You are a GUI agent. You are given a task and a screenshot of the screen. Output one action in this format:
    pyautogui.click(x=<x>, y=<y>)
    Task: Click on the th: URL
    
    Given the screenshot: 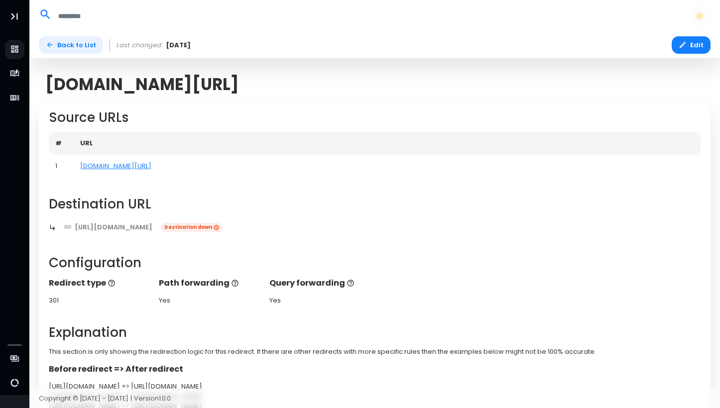 What is the action you would take?
    pyautogui.click(x=387, y=143)
    